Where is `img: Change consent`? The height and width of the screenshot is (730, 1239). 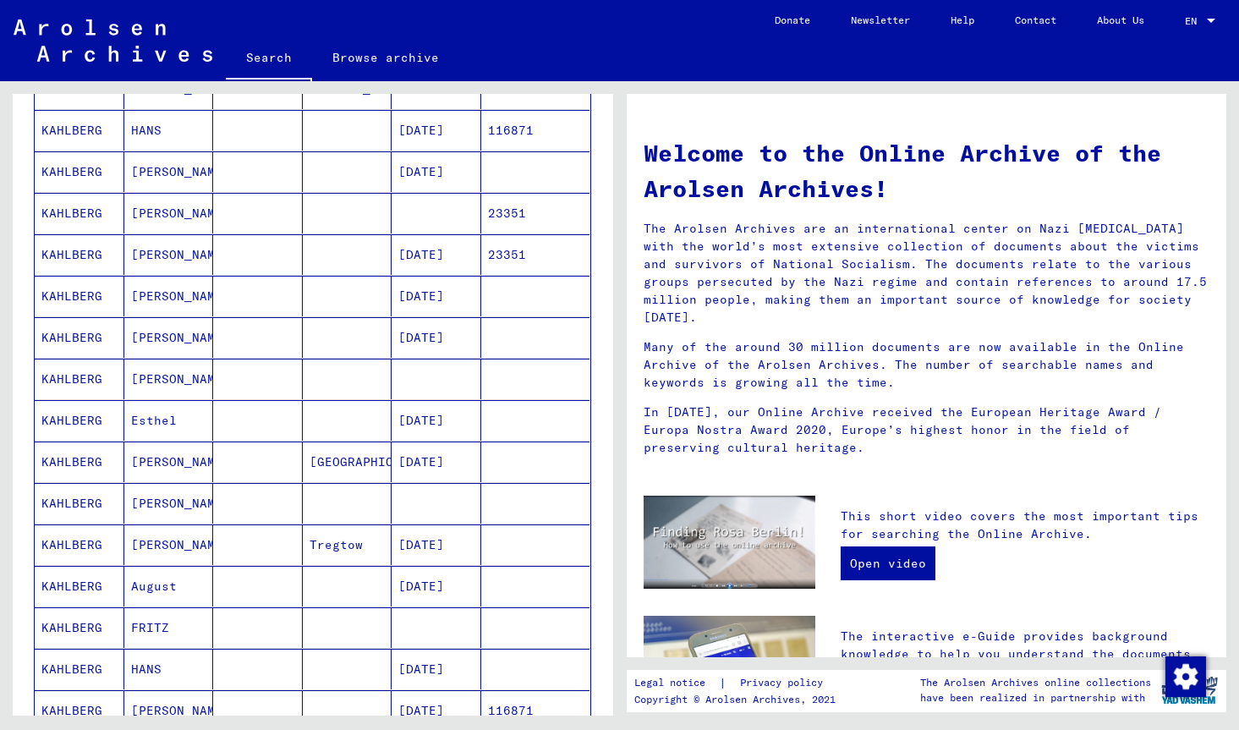
img: Change consent is located at coordinates (1186, 677).